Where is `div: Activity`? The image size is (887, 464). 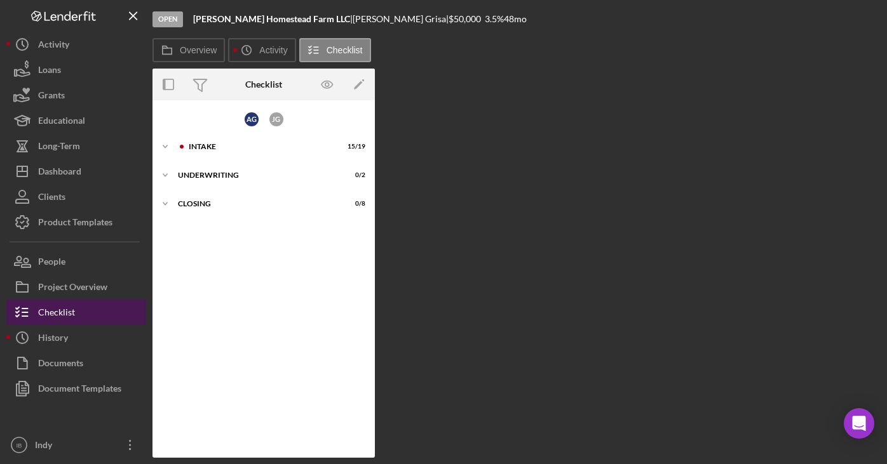
div: Activity is located at coordinates (53, 46).